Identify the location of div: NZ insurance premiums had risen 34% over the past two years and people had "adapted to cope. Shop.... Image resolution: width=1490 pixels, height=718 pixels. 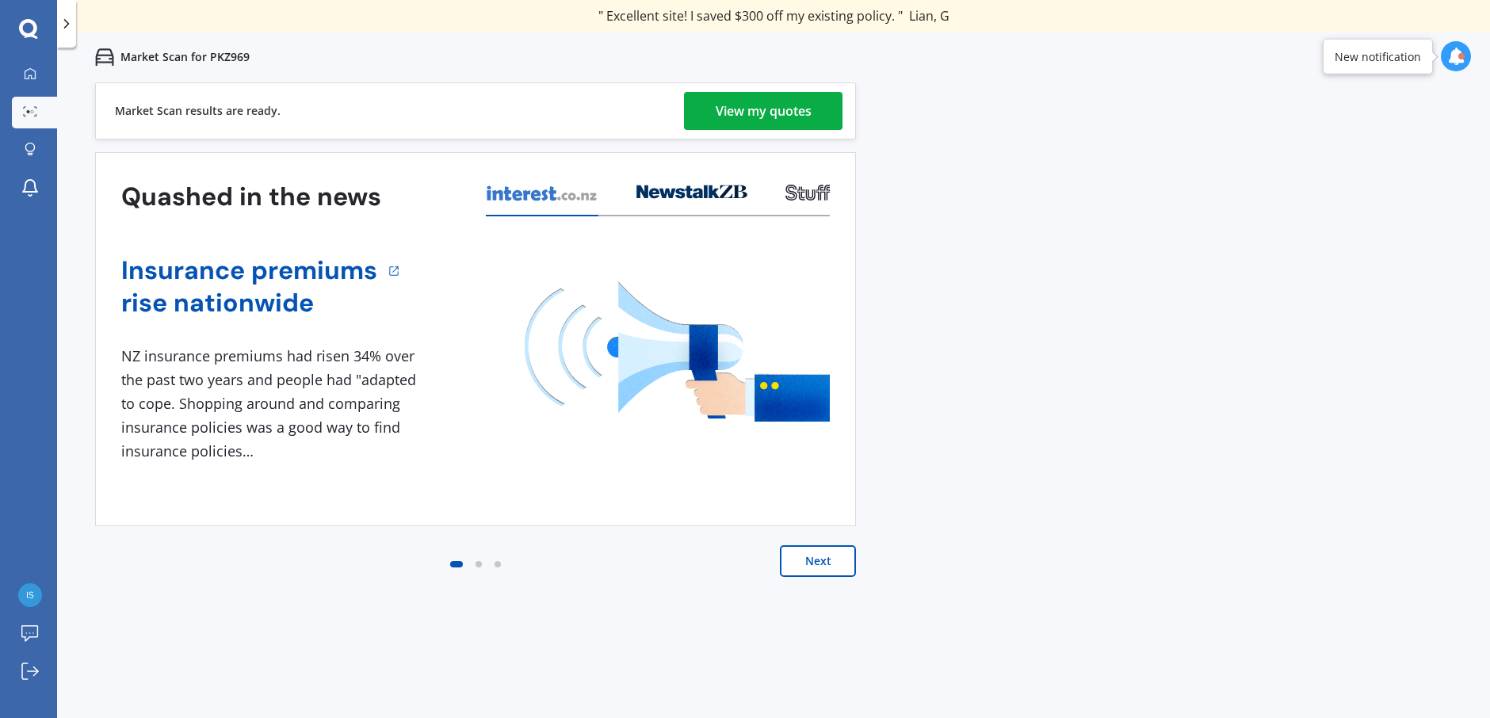
(272, 403).